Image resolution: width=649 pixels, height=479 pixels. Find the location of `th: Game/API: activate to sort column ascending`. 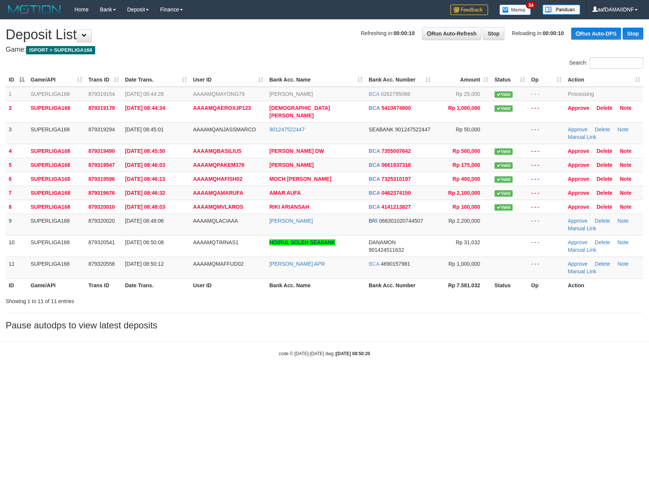

th: Game/API: activate to sort column ascending is located at coordinates (56, 80).